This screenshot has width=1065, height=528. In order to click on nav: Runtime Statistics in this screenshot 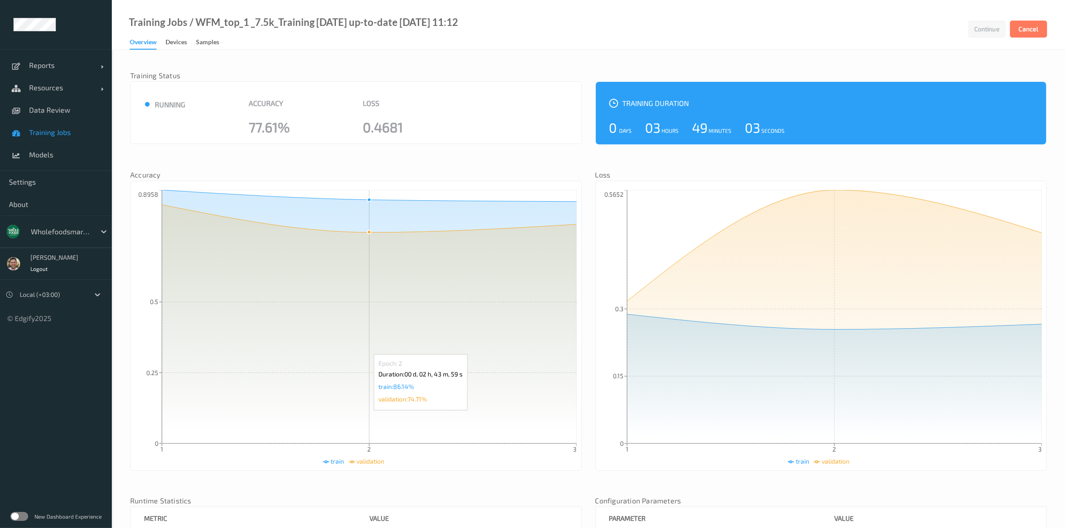, I will do `click(356, 502)`.